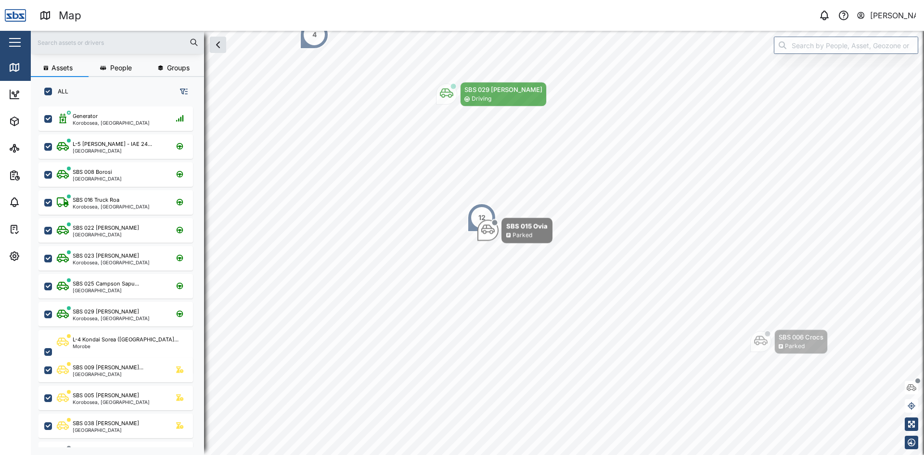 This screenshot has height=455, width=924. Describe the element at coordinates (527, 226) in the screenshot. I see `div: SBS 015 Ovia` at that location.